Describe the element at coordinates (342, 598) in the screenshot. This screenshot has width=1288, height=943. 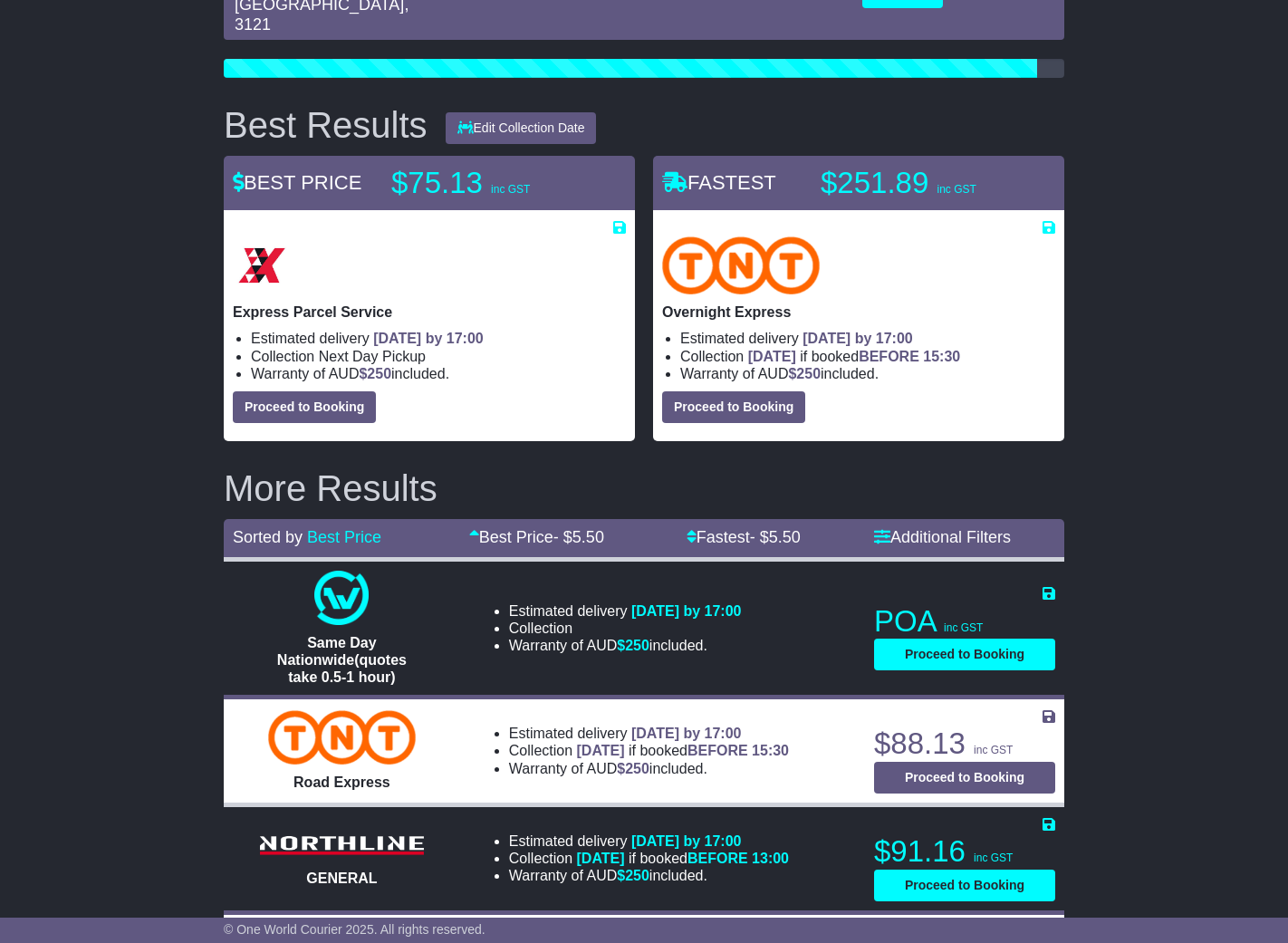
I see `img: One World Courier: Same Day Nationwide(quotes take 0.5-1 hour)` at that location.